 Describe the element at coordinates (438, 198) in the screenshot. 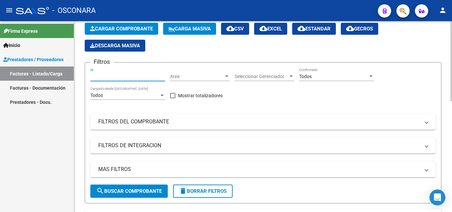

I see `div: Open Intercom Messenger` at that location.